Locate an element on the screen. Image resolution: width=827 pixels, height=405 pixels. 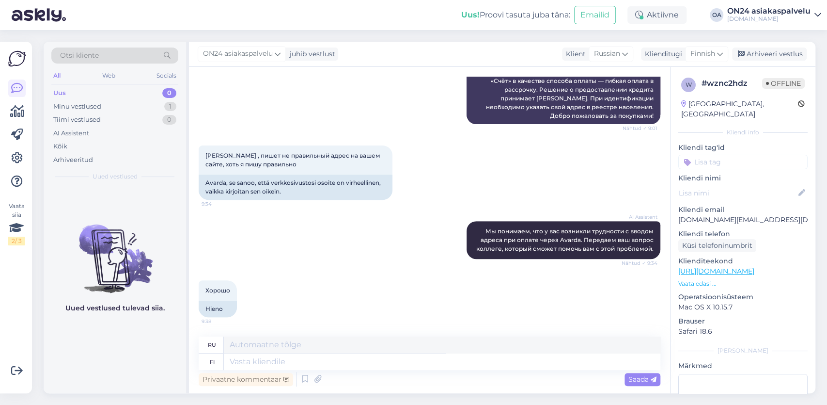
div: Minu vestlused is located at coordinates (77, 107).